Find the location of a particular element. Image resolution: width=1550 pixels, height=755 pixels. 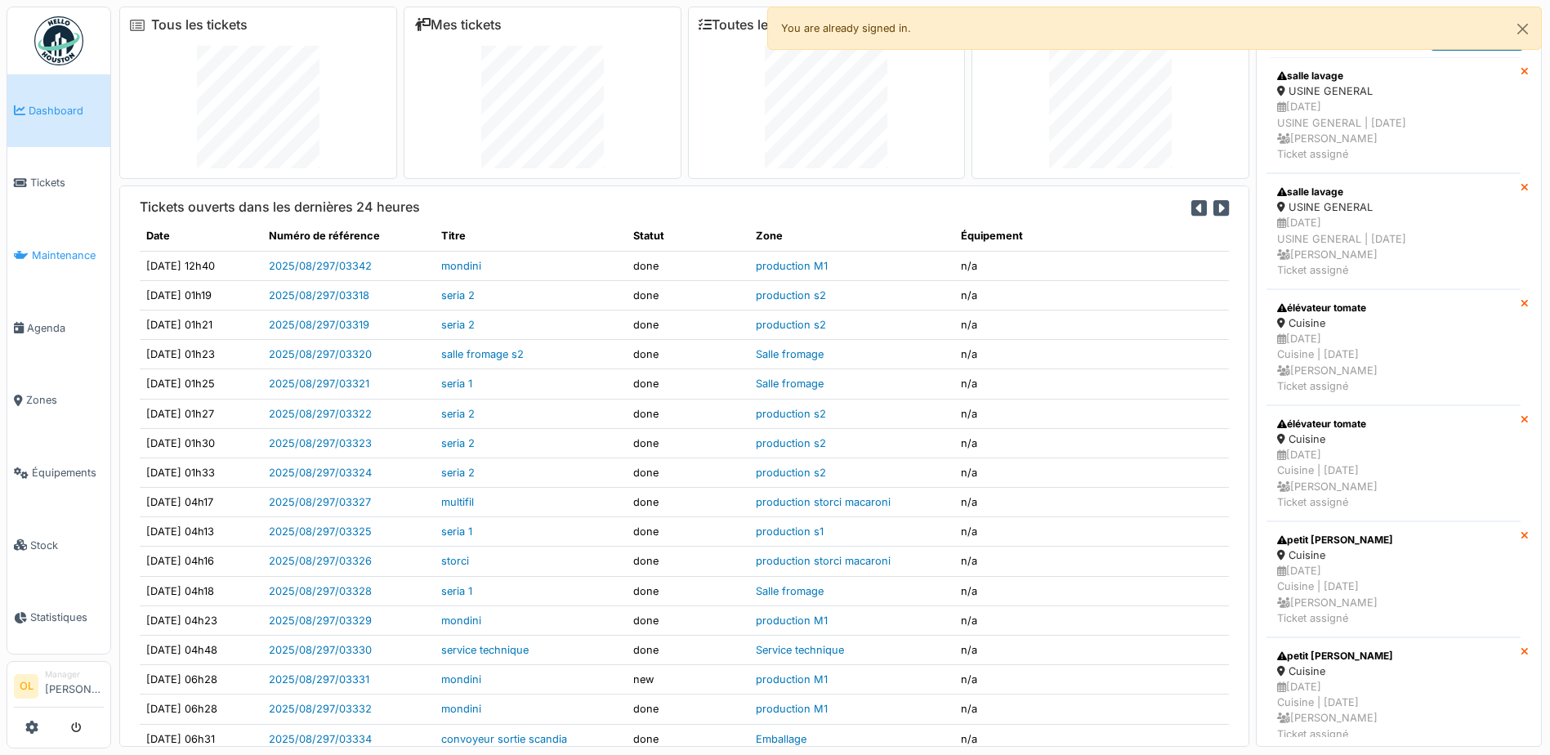

a: multifil is located at coordinates (458, 502).